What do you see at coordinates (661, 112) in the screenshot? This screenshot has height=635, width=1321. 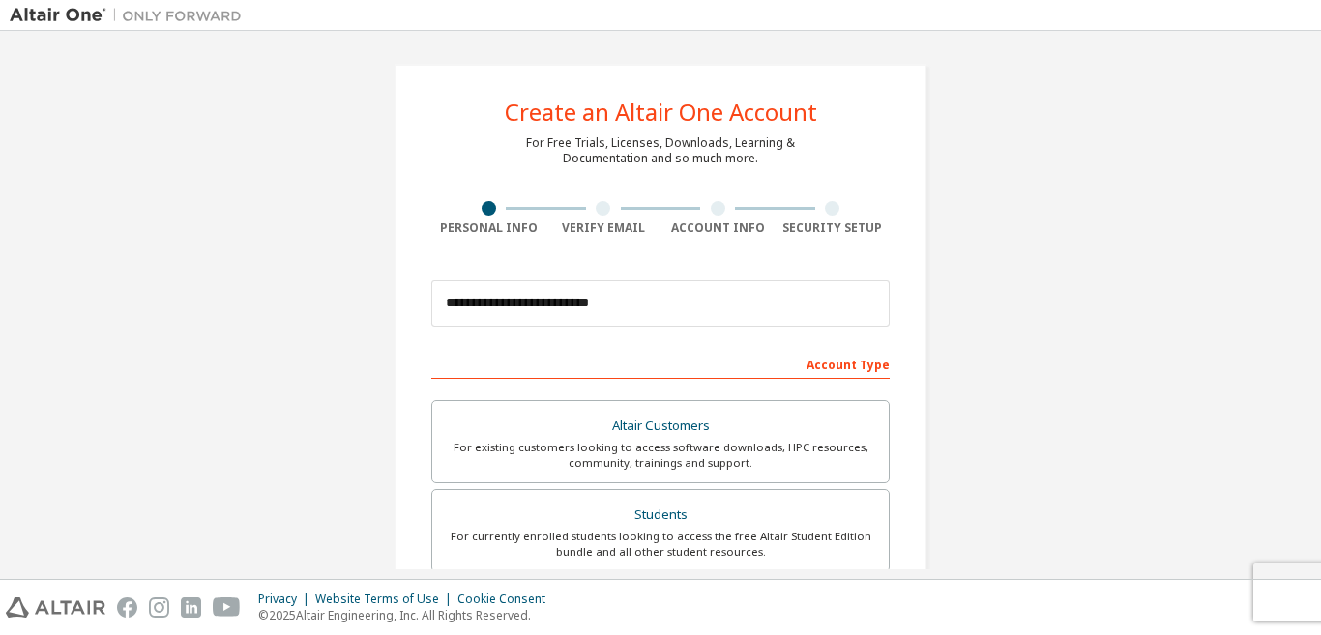 I see `div: Create an Altair One Account` at bounding box center [661, 112].